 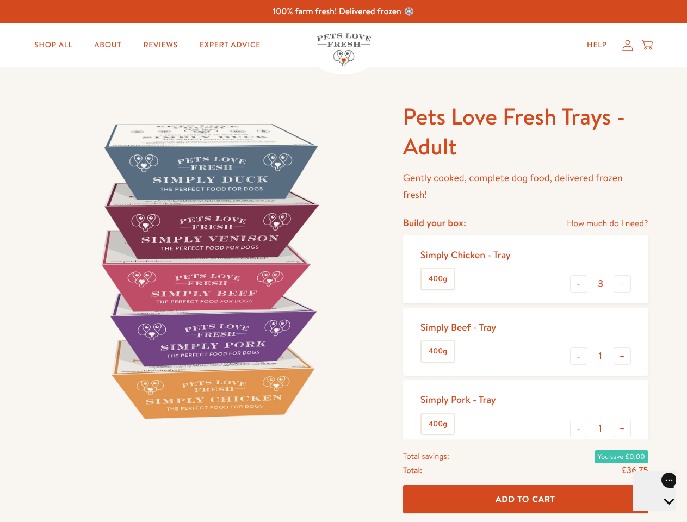 I want to click on span: Total savings:, so click(x=426, y=456).